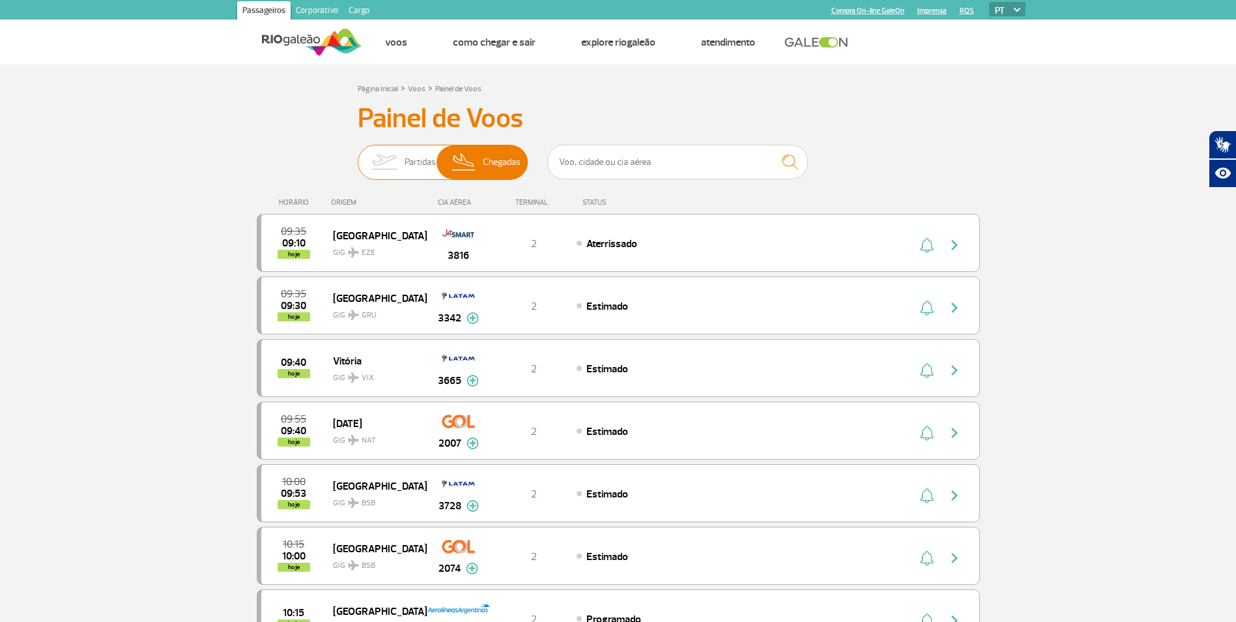  I want to click on span: Vitória, so click(375, 360).